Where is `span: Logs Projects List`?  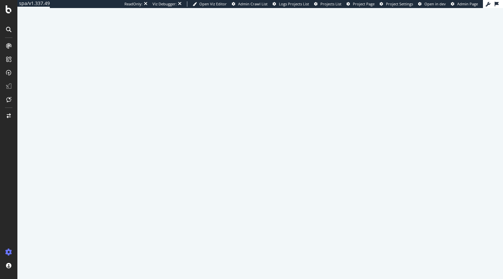
span: Logs Projects List is located at coordinates (294, 4).